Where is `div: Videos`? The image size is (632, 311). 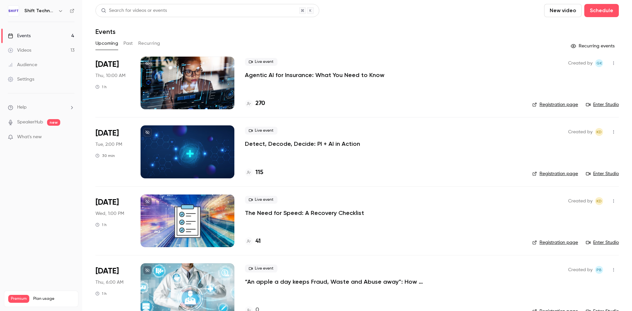
div: Videos is located at coordinates (19, 50).